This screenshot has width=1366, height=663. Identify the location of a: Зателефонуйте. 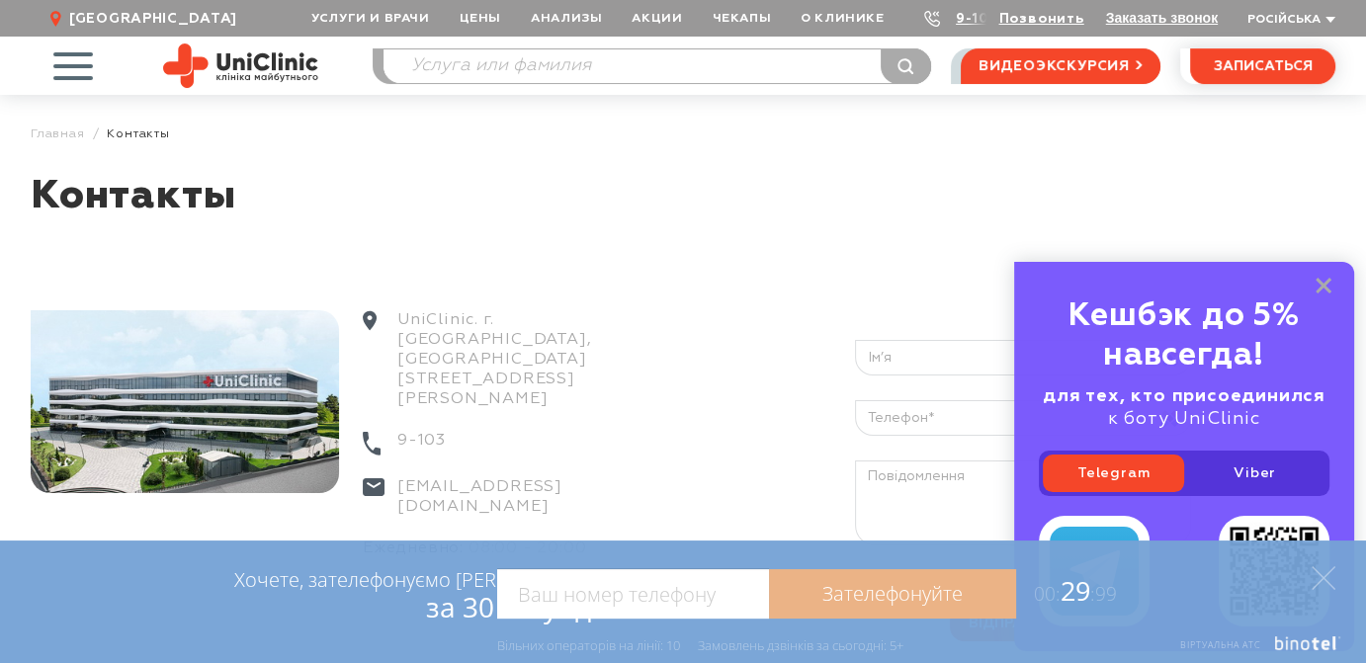
(892, 594).